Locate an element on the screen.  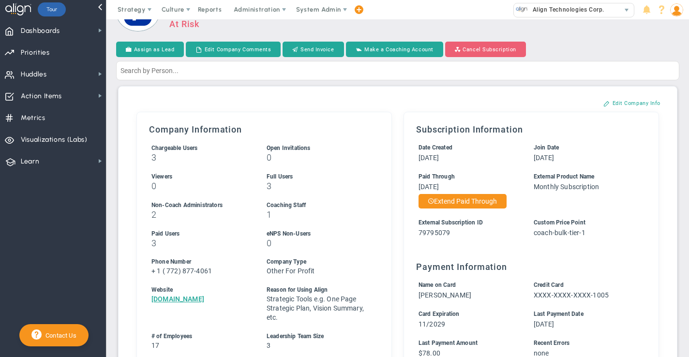
span: 79795079 is located at coordinates (434, 233).